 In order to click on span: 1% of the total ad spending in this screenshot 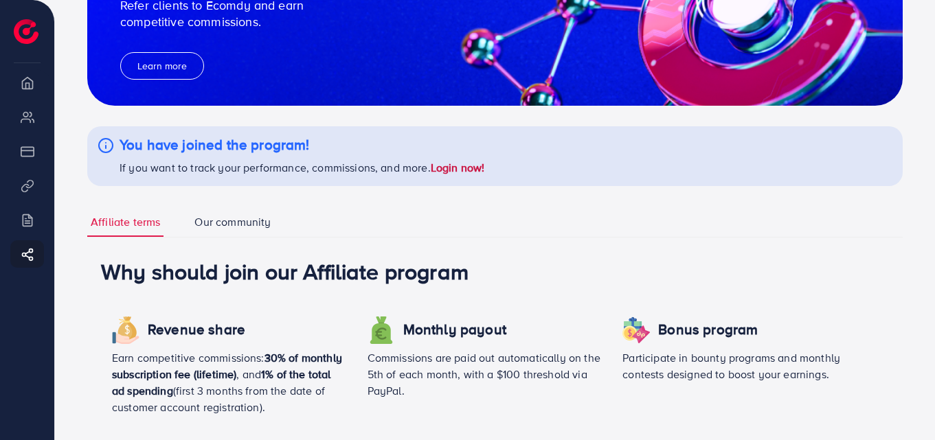, I will do `click(221, 382)`.